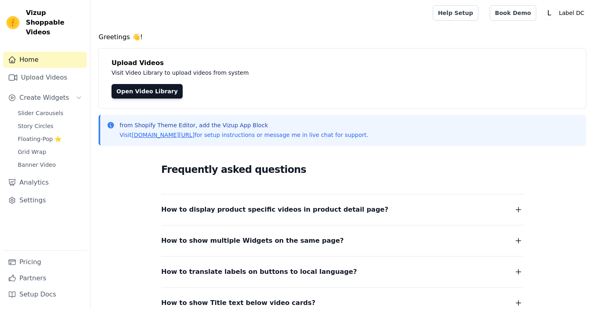 This screenshot has height=309, width=594. Describe the element at coordinates (455, 13) in the screenshot. I see `a: Help Setup` at that location.